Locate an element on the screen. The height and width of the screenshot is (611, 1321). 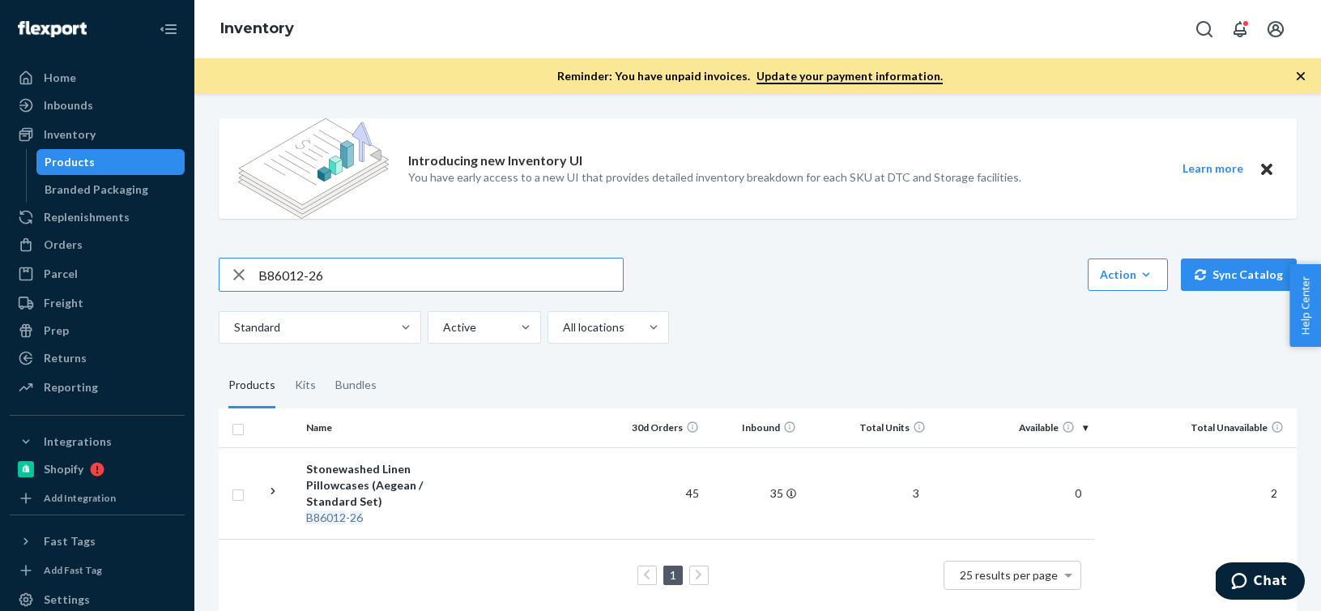
a: Update your payment information. is located at coordinates (849, 76).